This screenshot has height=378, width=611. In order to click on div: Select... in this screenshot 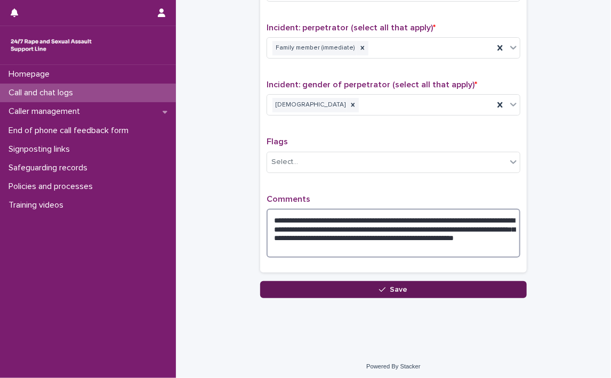, I will do `click(285, 162)`.